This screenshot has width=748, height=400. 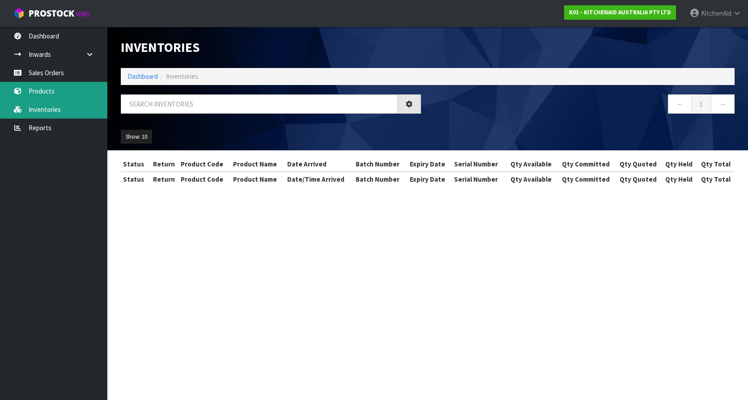 What do you see at coordinates (19, 13) in the screenshot?
I see `img: cube-alt.png` at bounding box center [19, 13].